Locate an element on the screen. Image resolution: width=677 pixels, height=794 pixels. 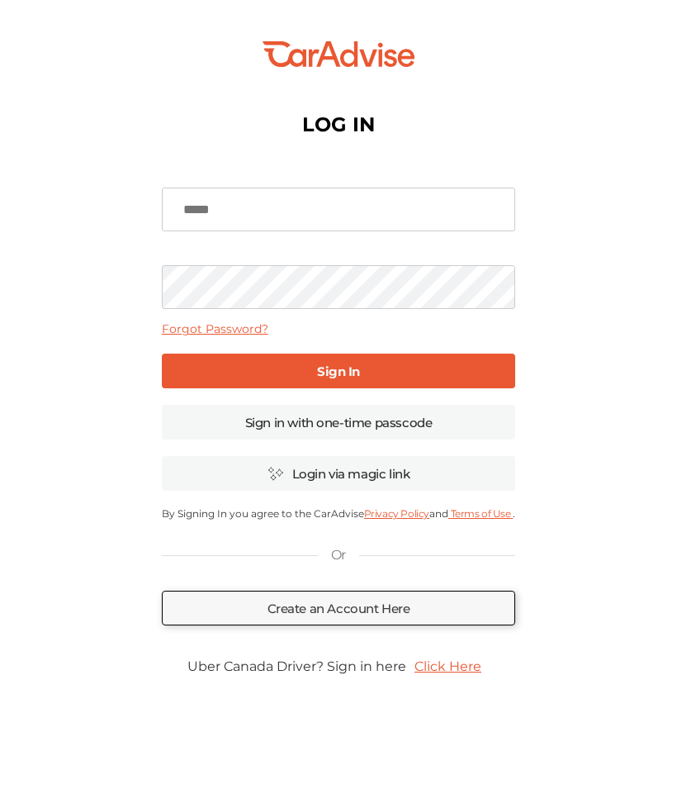
p: Or is located at coordinates (339, 555).